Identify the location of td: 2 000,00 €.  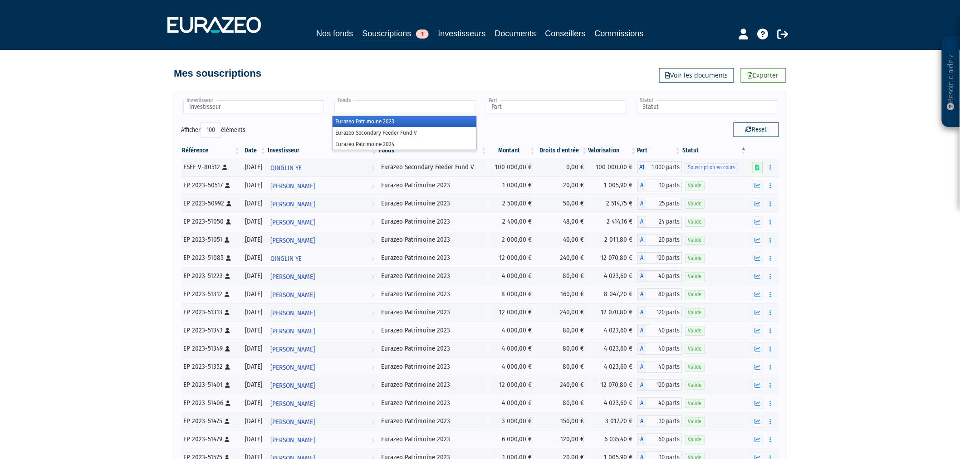
(512, 240).